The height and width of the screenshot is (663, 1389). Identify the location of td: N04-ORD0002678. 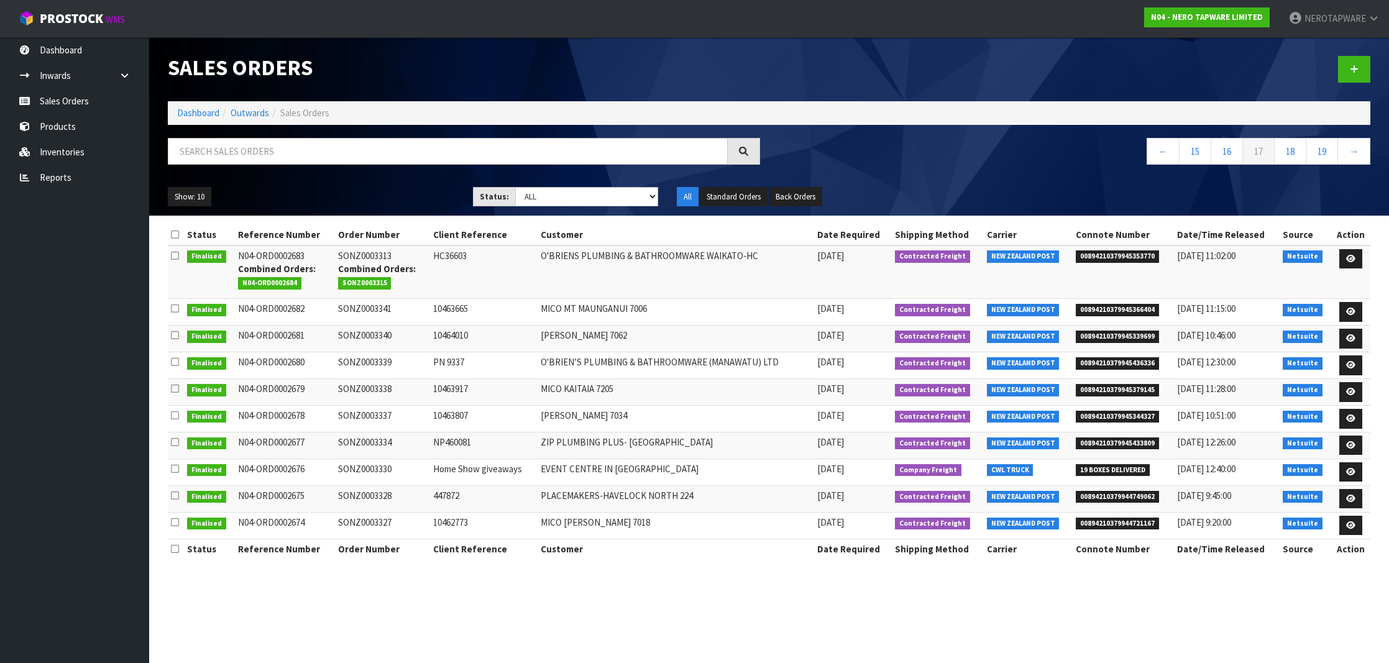
(285, 419).